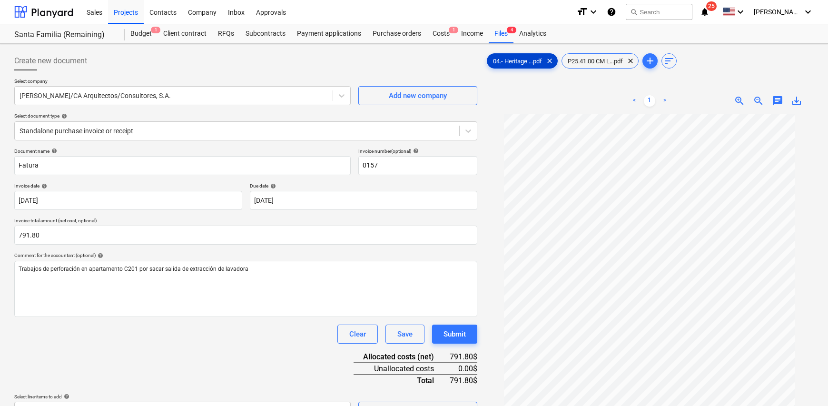 Image resolution: width=828 pixels, height=406 pixels. I want to click on span: Create new document, so click(50, 61).